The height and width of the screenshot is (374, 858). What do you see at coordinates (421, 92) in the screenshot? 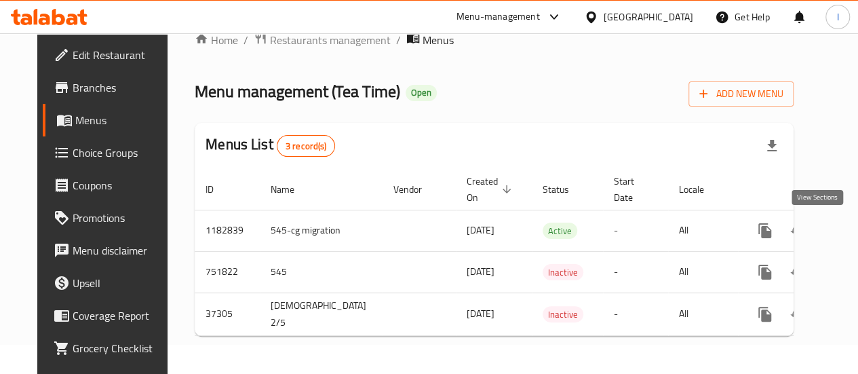
I see `span: Open` at bounding box center [421, 92].